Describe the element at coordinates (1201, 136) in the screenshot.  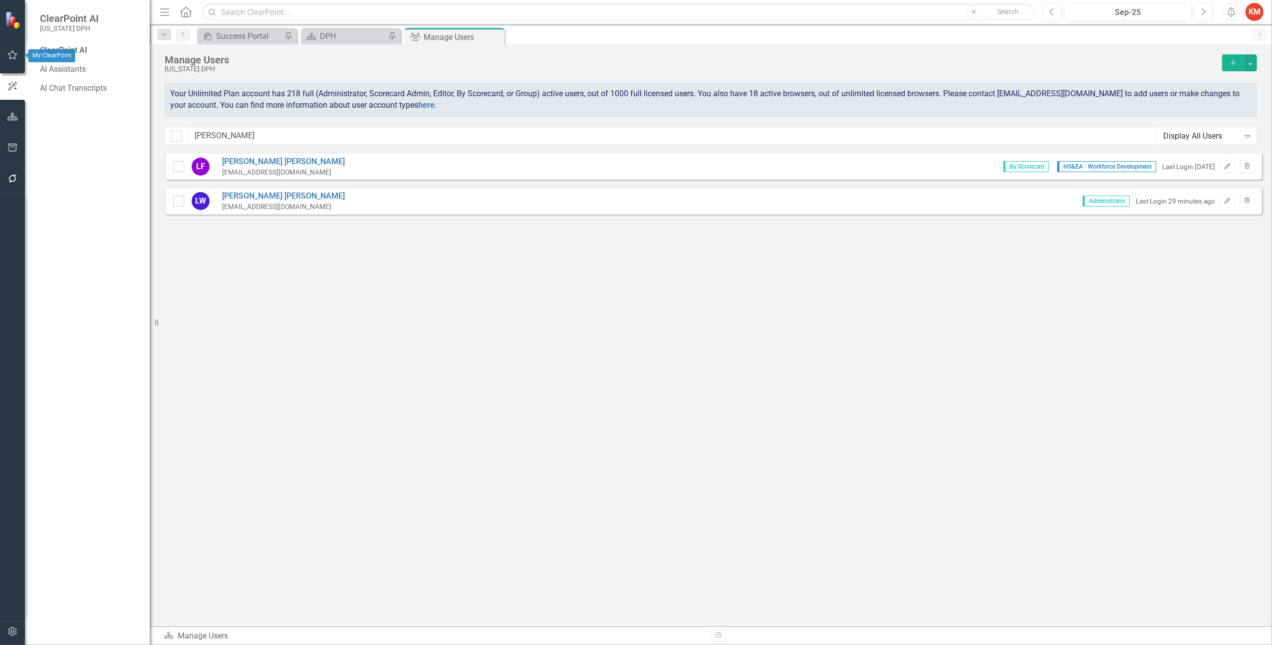
I see `div: Display All Users` at that location.